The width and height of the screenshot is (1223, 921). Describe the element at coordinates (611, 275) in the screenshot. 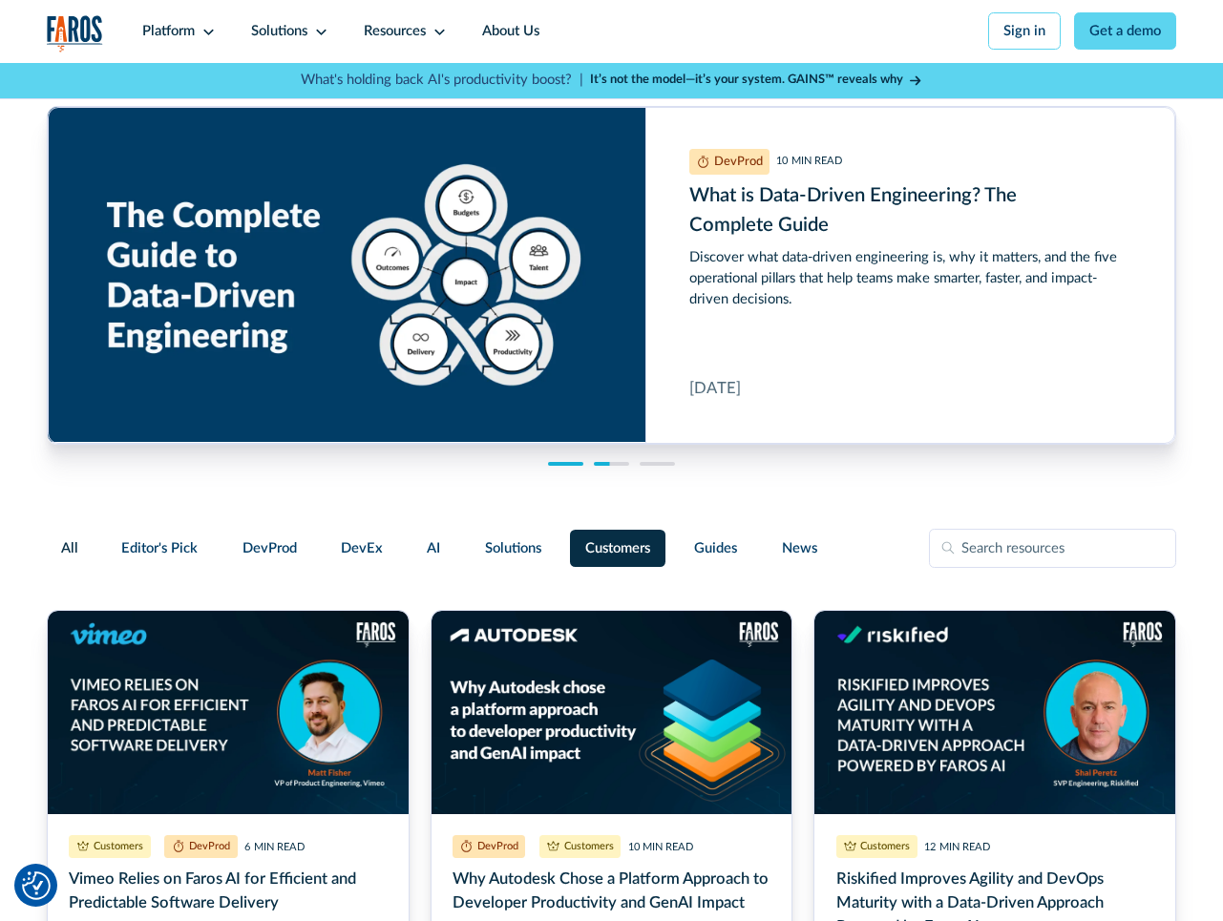

I see `div: cms-link` at that location.